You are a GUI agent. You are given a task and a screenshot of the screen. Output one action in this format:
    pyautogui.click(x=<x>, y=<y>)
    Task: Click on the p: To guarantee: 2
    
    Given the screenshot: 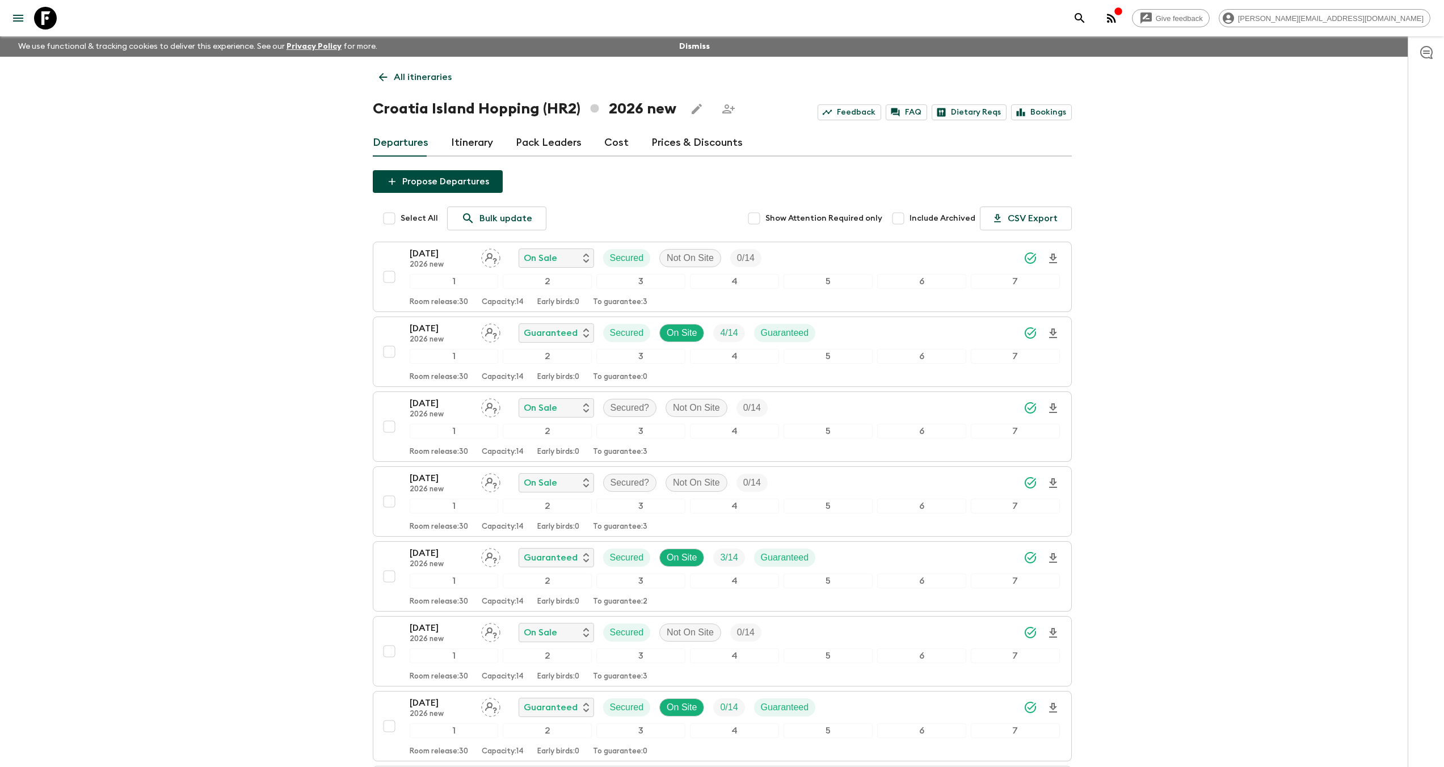 What is the action you would take?
    pyautogui.click(x=620, y=602)
    